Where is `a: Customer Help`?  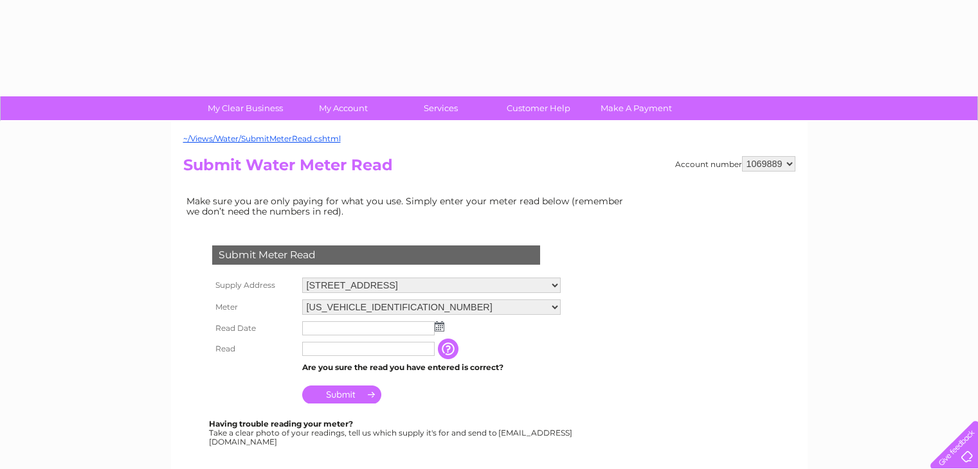 a: Customer Help is located at coordinates (538, 108).